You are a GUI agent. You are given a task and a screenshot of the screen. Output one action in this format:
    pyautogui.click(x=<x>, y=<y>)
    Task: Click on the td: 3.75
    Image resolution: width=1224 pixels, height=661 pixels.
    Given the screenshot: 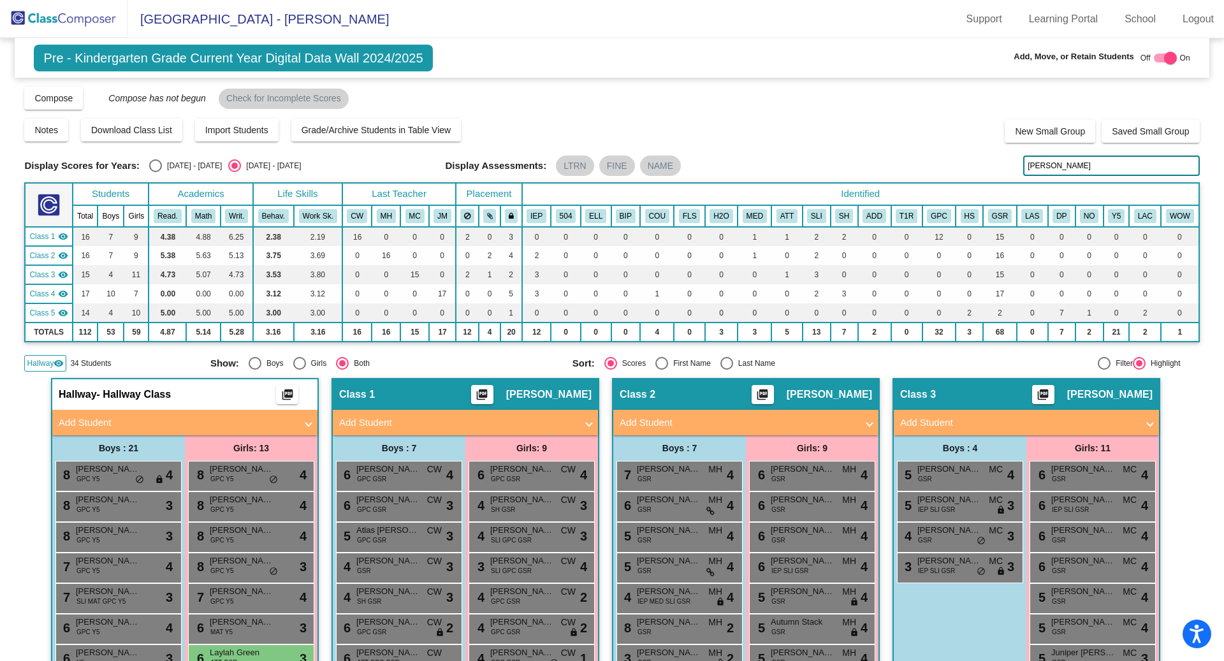 What is the action you would take?
    pyautogui.click(x=273, y=256)
    